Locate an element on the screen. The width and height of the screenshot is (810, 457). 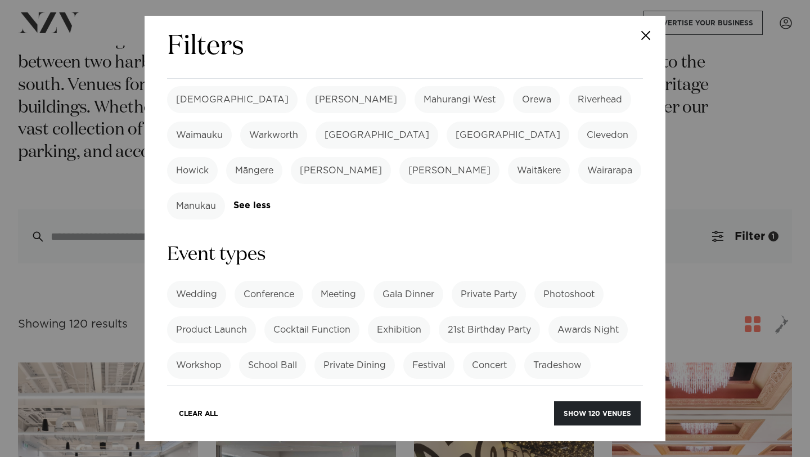
label: Photoshoot is located at coordinates (569, 294).